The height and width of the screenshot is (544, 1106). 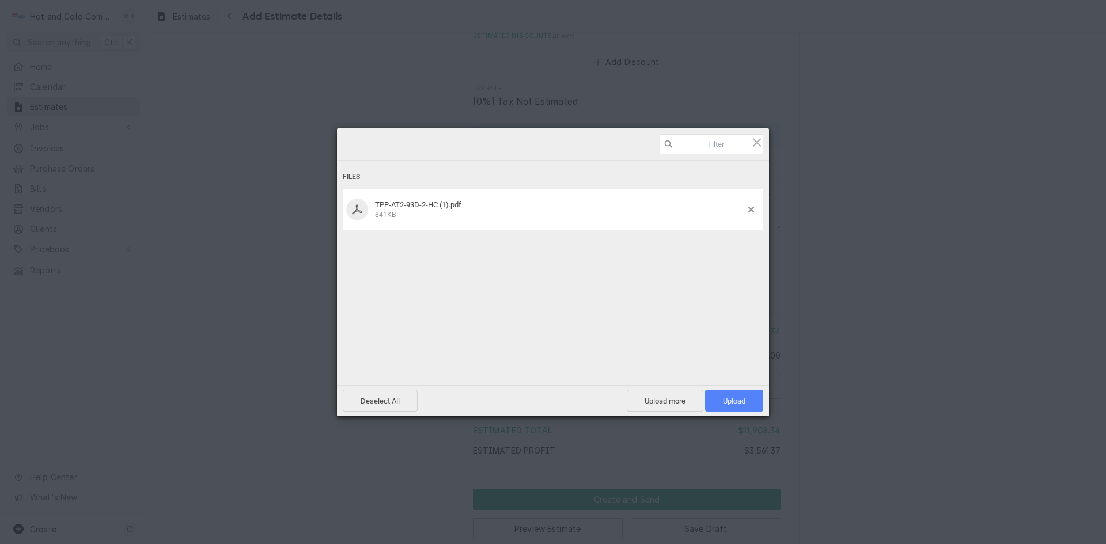 What do you see at coordinates (418, 205) in the screenshot?
I see `span: TPP-AT2-93D-2-HC (1).pdf` at bounding box center [418, 205].